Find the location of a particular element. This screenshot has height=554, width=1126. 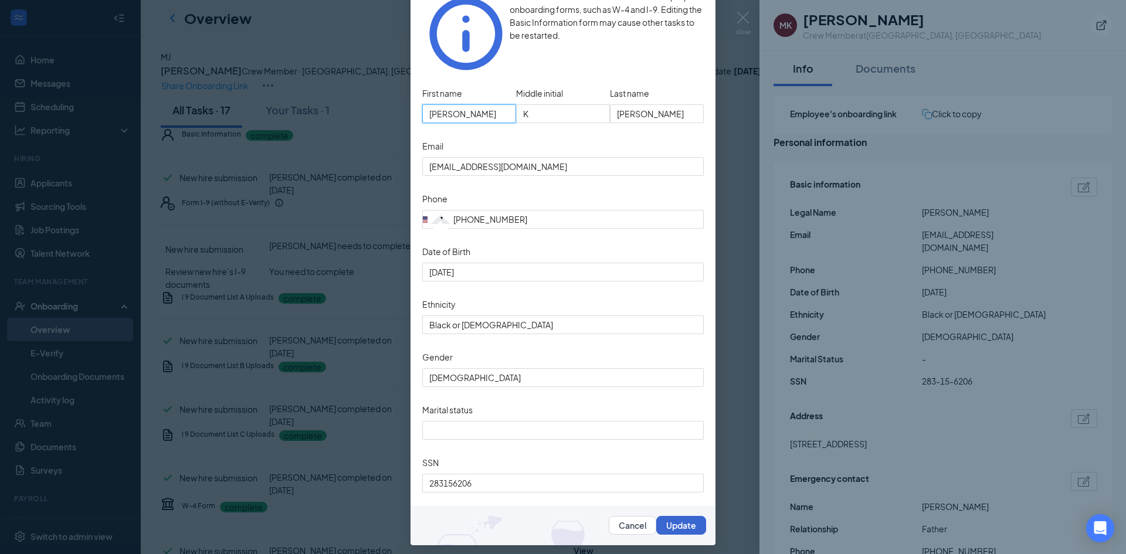

label: SSN is located at coordinates (430, 463).